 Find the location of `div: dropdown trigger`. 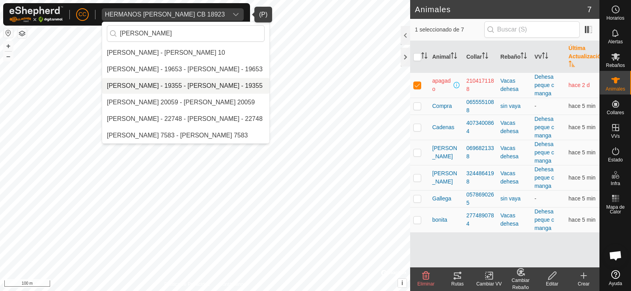

div: dropdown trigger is located at coordinates (236, 15).